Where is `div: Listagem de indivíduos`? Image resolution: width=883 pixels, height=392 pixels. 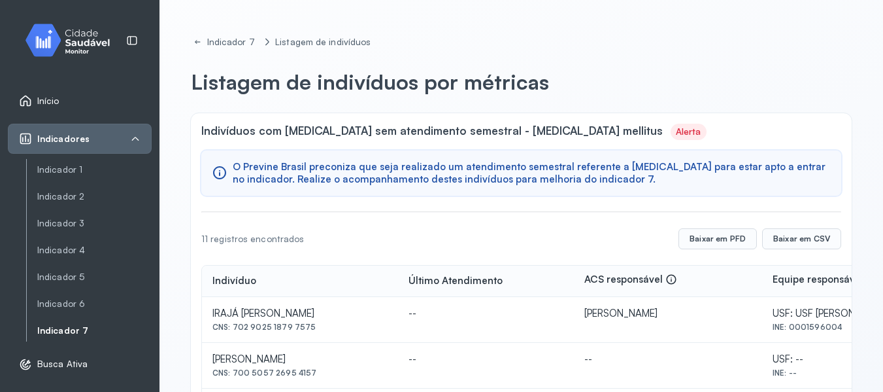 div: Listagem de indivíduos is located at coordinates (323, 42).